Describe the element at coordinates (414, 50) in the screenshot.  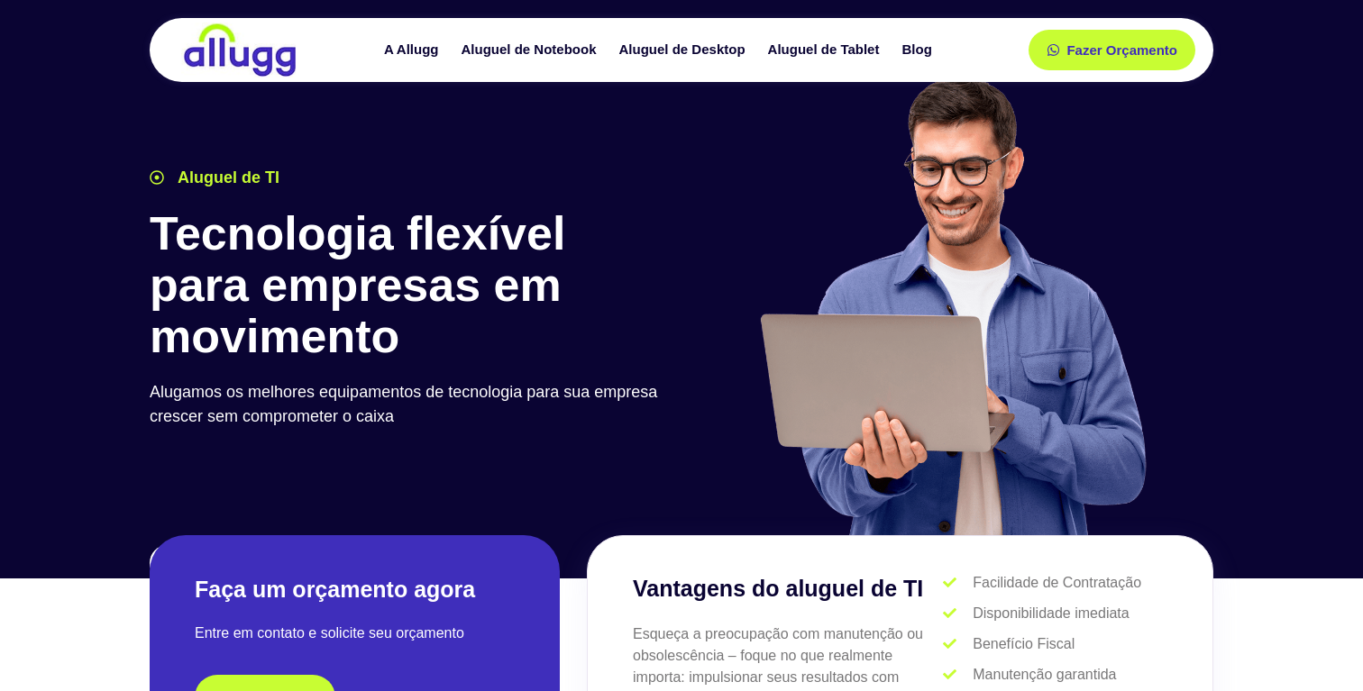
I see `a: A Allugg` at that location.